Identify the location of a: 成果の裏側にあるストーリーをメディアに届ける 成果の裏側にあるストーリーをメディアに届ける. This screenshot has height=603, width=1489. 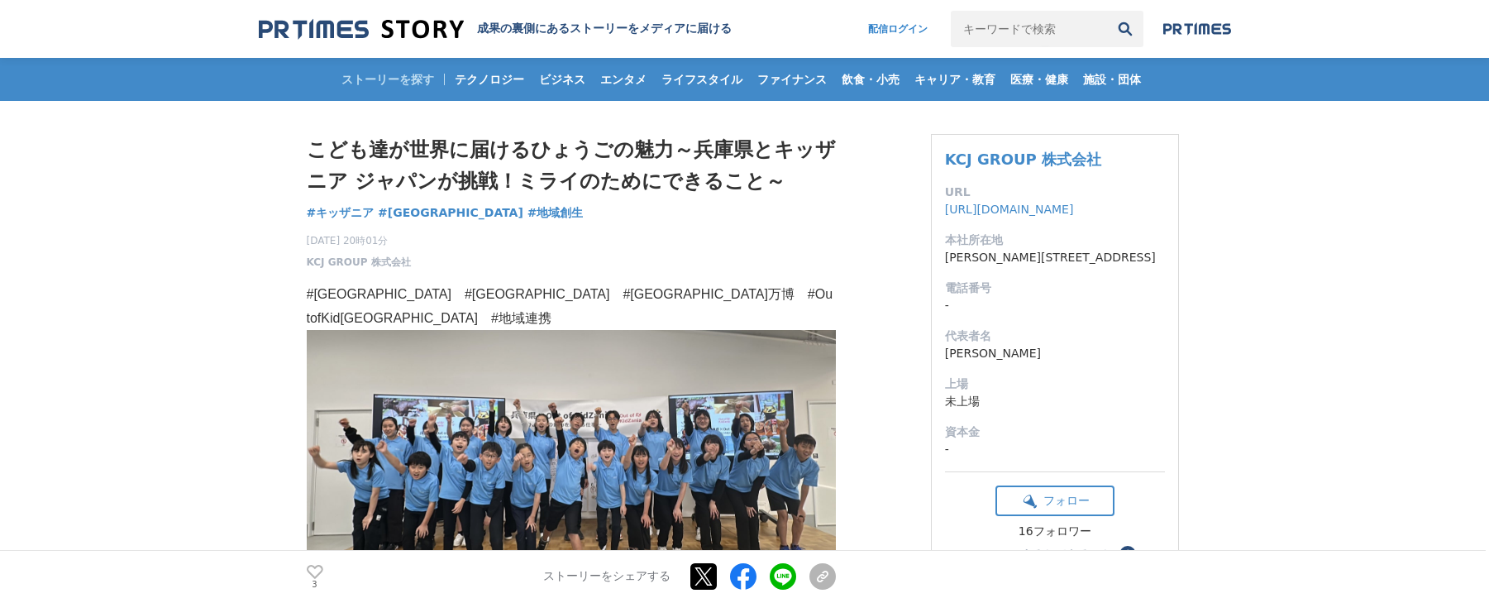
(495, 29).